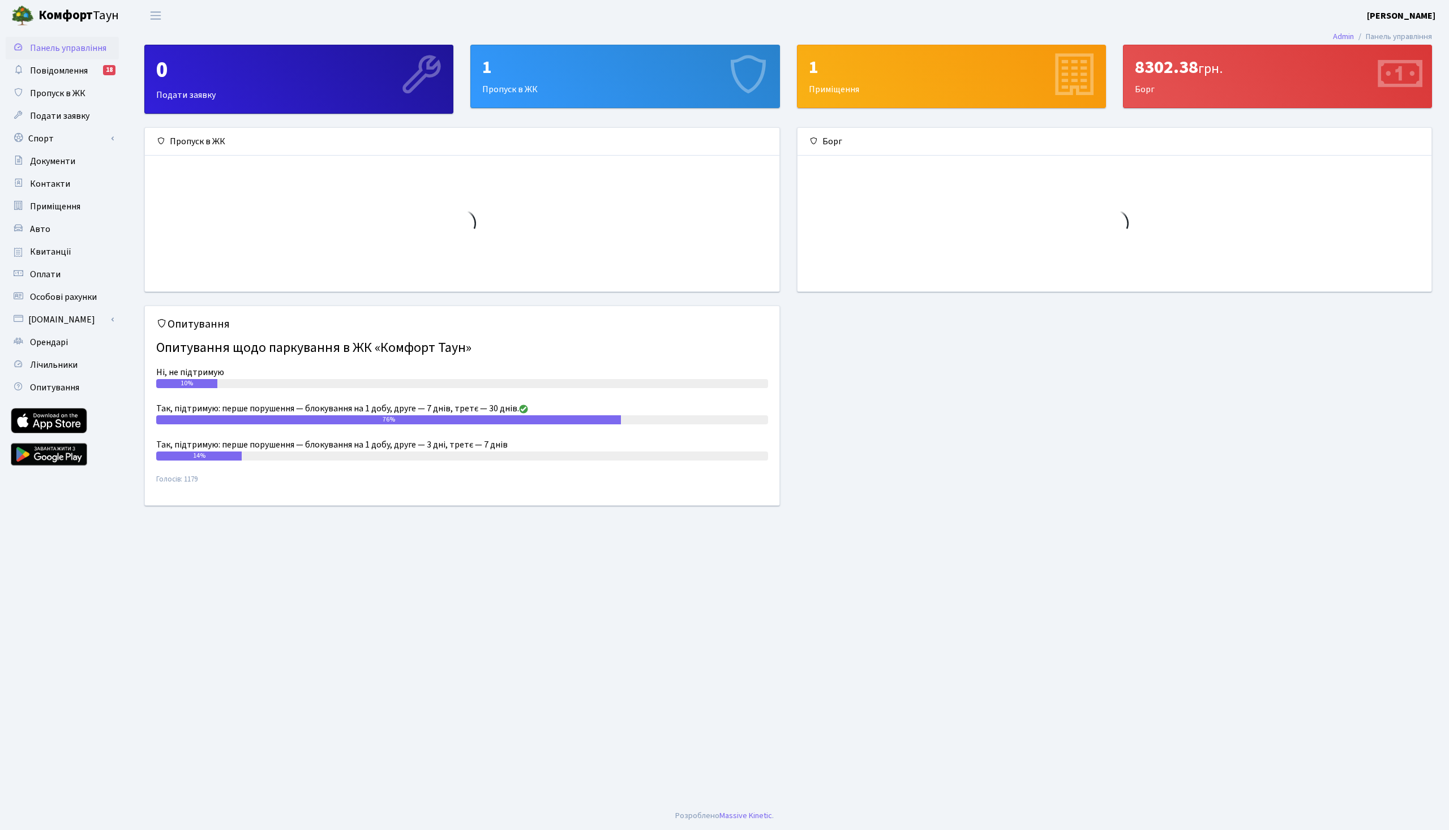  I want to click on a: Панель управління, so click(62, 48).